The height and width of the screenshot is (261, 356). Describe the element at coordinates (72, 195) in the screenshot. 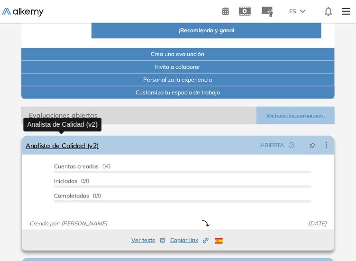

I see `span: Completados` at that location.